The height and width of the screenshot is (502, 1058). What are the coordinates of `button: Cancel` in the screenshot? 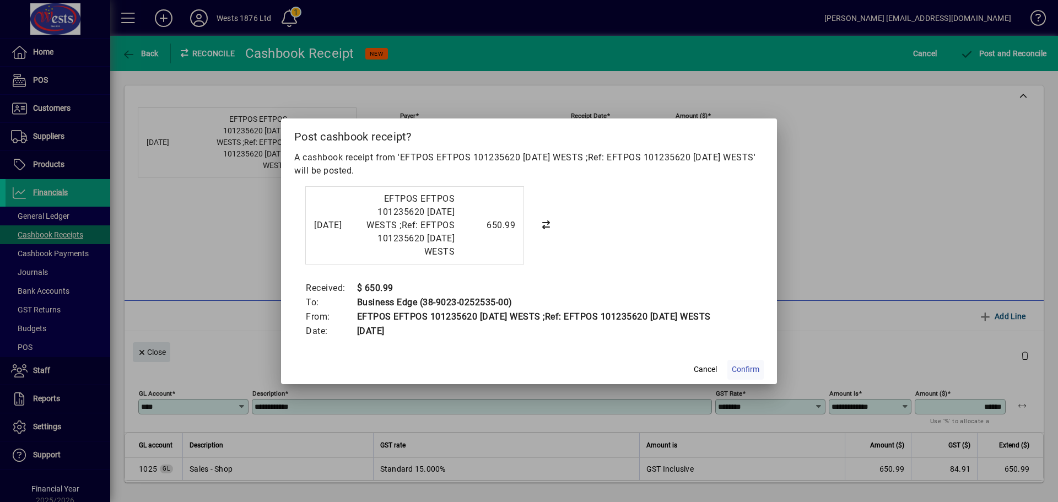 It's located at (705, 370).